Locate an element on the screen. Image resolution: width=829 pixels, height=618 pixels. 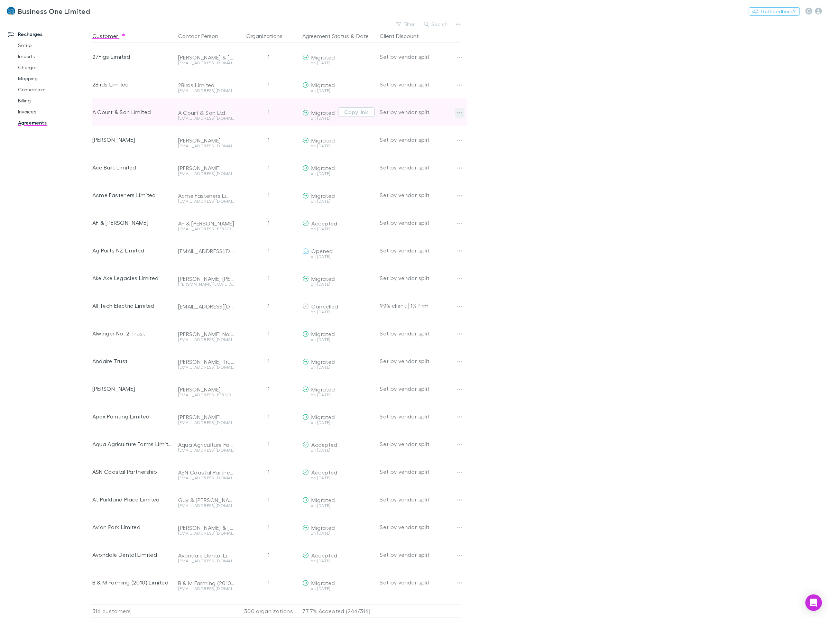
div: Alwinger No. 2 Trust is located at coordinates (132, 333).